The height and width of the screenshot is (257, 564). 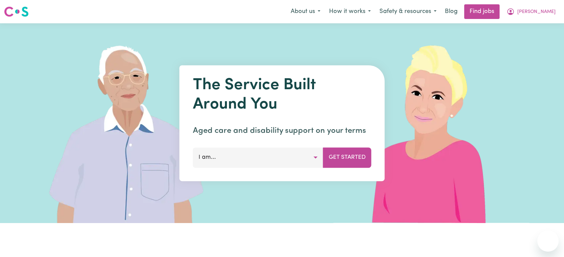 What do you see at coordinates (347, 158) in the screenshot?
I see `button: Get Started` at bounding box center [347, 158].